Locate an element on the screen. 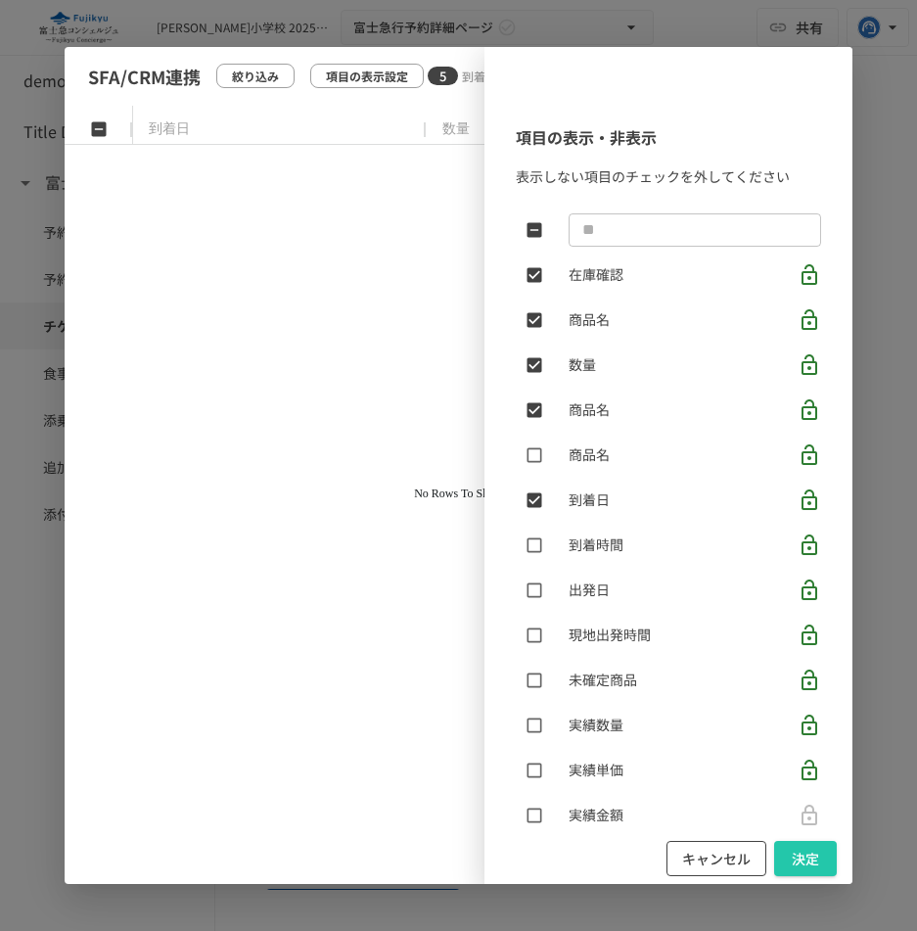 The image size is (917, 931). p: 項目の表示・非表示 is located at coordinates (668, 138).